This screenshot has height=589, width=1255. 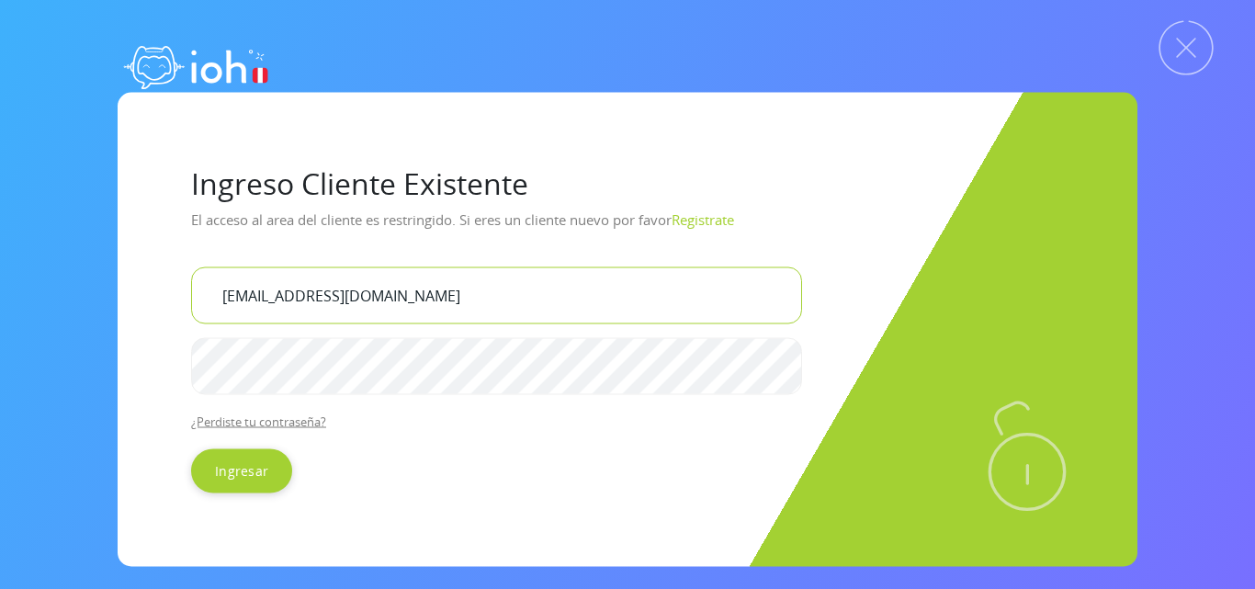 What do you see at coordinates (258, 421) in the screenshot?
I see `a: ¿Perdiste tu contraseña?` at bounding box center [258, 421].